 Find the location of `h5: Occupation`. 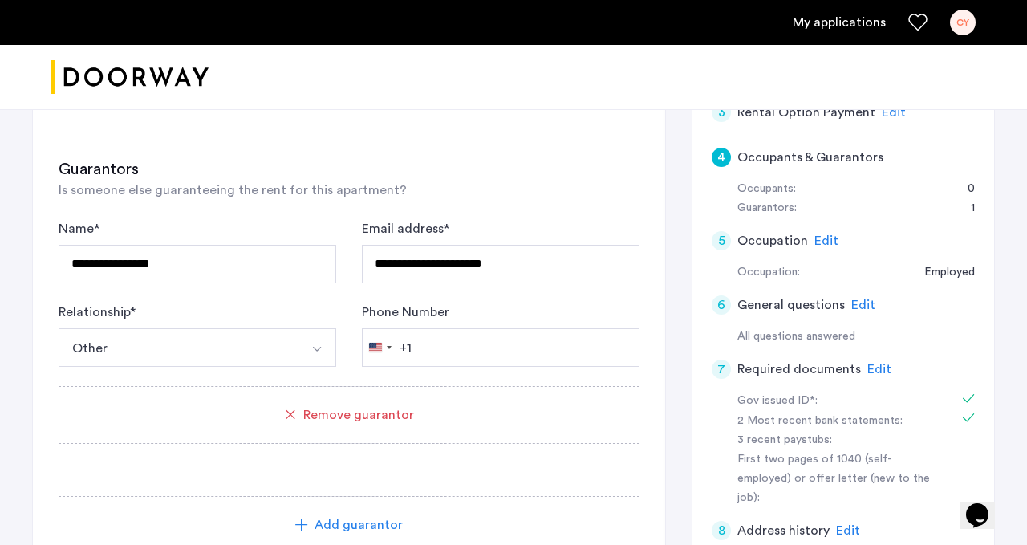

h5: Occupation is located at coordinates (773, 241).